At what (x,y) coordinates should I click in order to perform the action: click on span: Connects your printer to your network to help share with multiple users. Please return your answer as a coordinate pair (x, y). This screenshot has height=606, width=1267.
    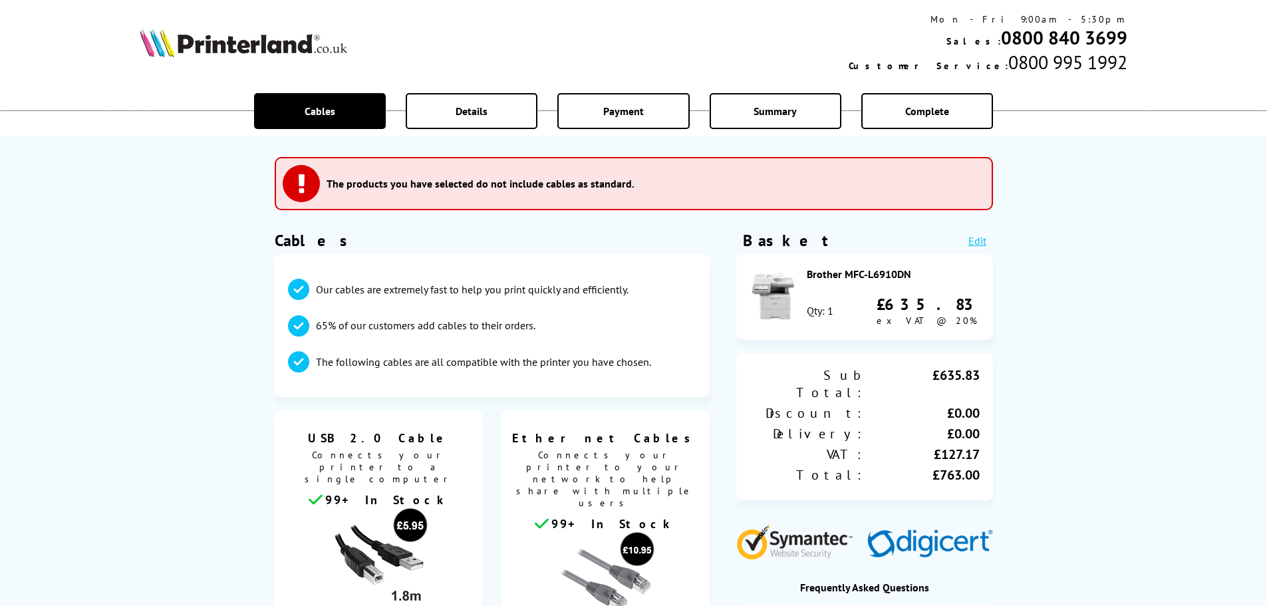
    Looking at the image, I should click on (605, 480).